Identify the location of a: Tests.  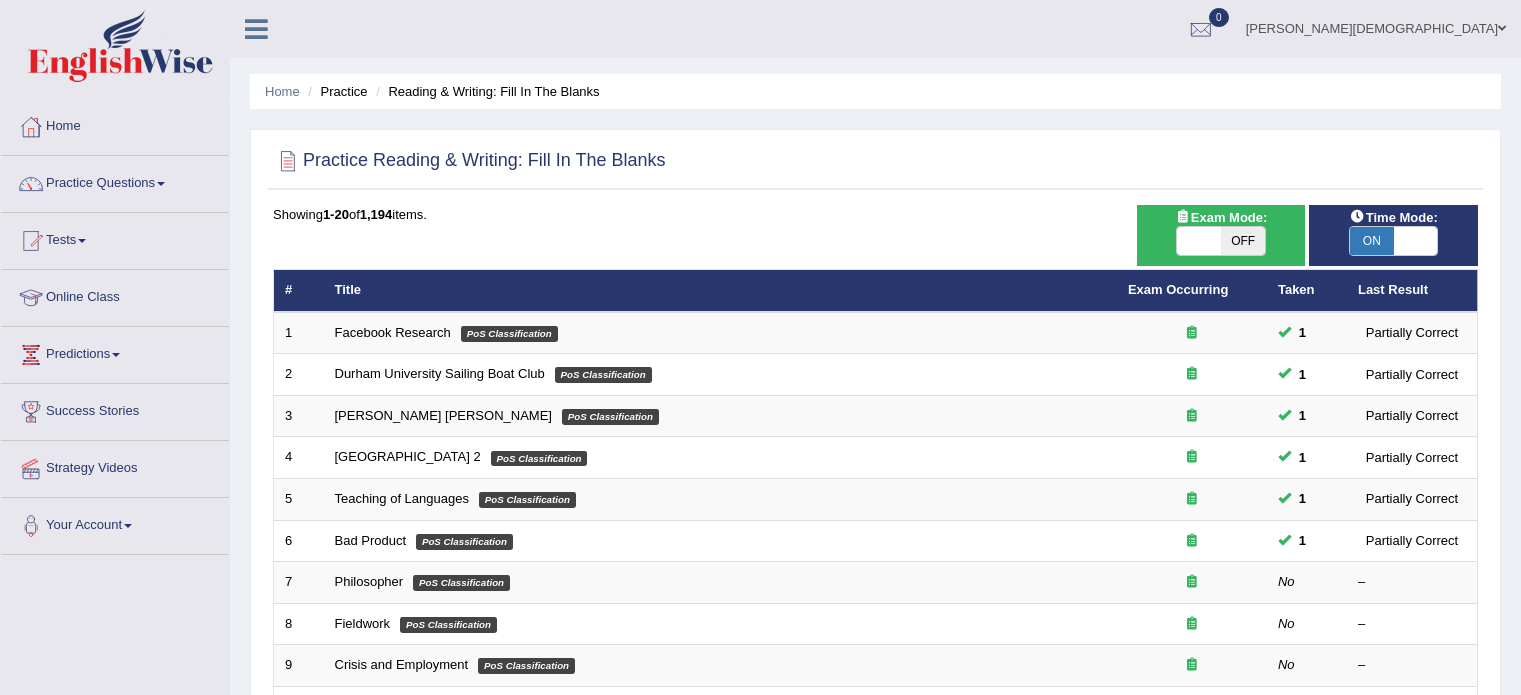
(115, 238).